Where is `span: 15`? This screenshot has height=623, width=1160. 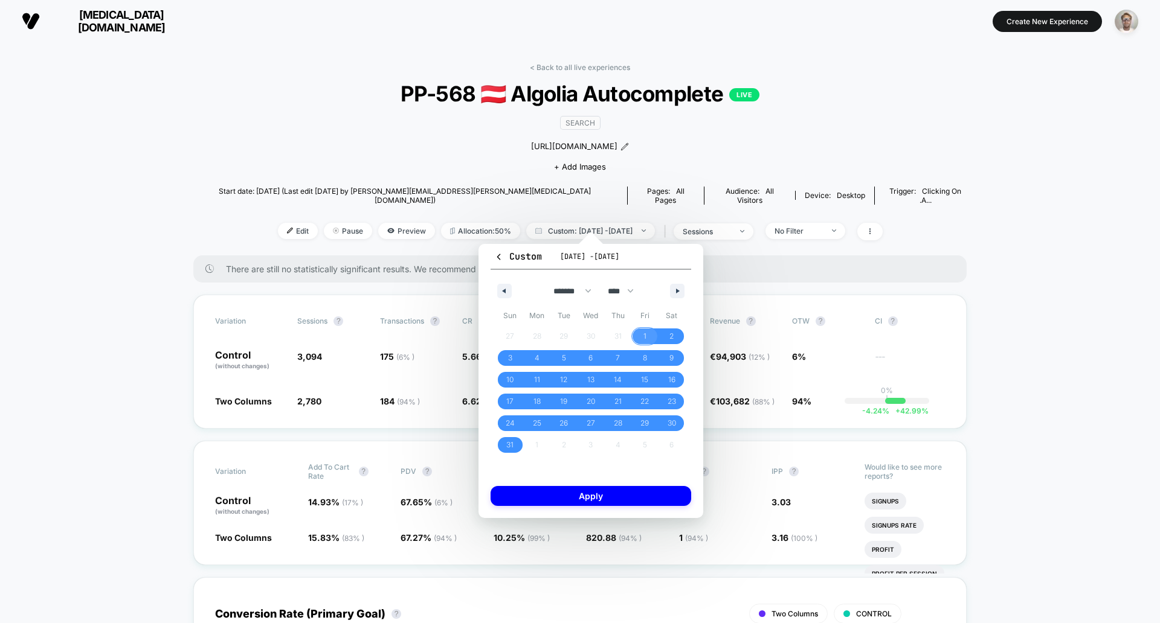
span: 15 is located at coordinates (644, 380).